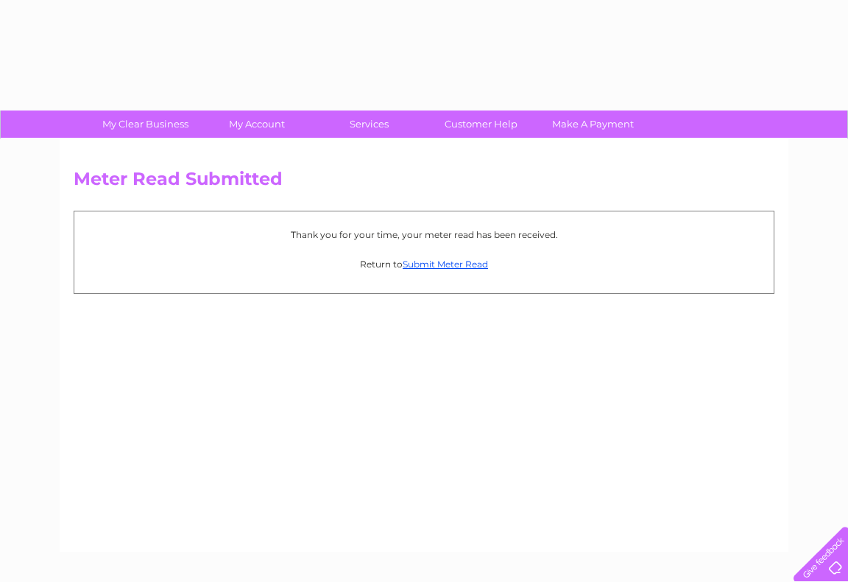 The height and width of the screenshot is (582, 848). I want to click on a: Customer Help, so click(481, 124).